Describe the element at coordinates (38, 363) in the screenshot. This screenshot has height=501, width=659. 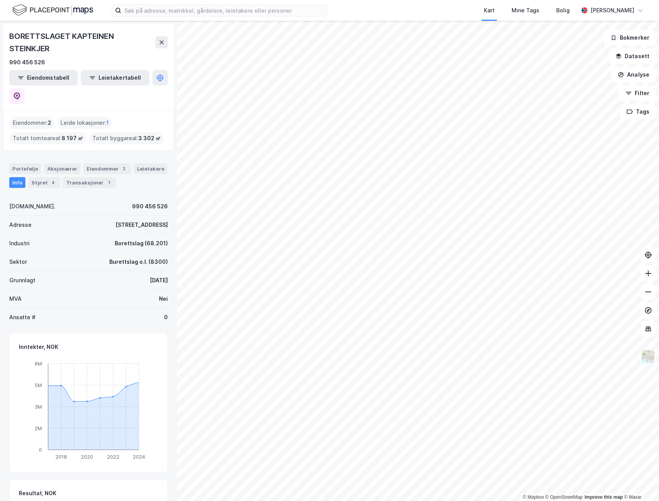
I see `tspan: 6M` at that location.